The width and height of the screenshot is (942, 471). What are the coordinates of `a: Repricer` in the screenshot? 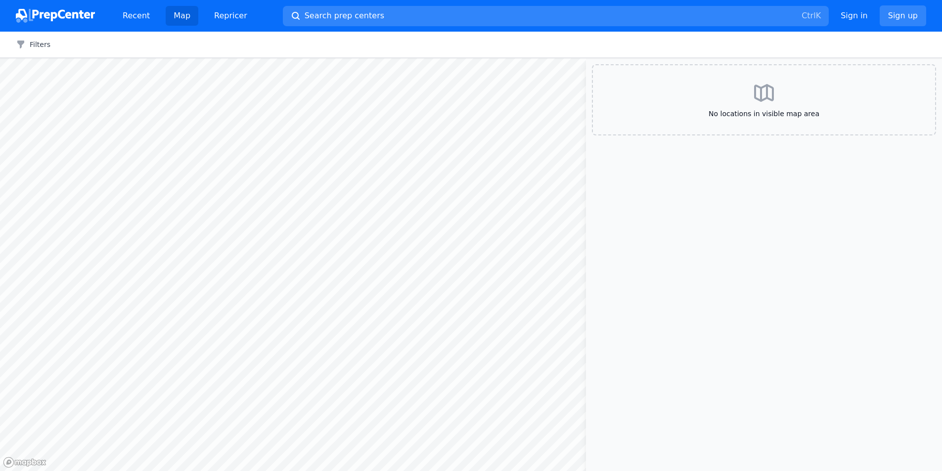 It's located at (230, 16).